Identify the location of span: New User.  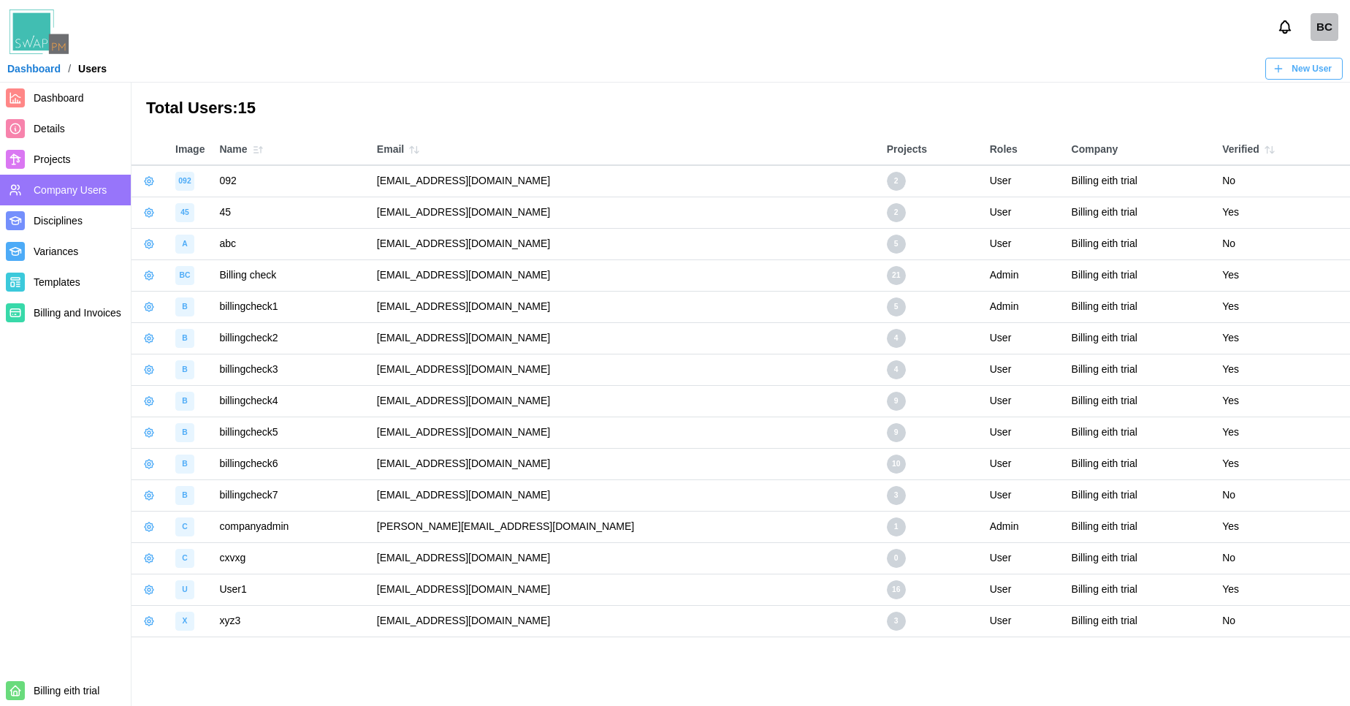
(1312, 69).